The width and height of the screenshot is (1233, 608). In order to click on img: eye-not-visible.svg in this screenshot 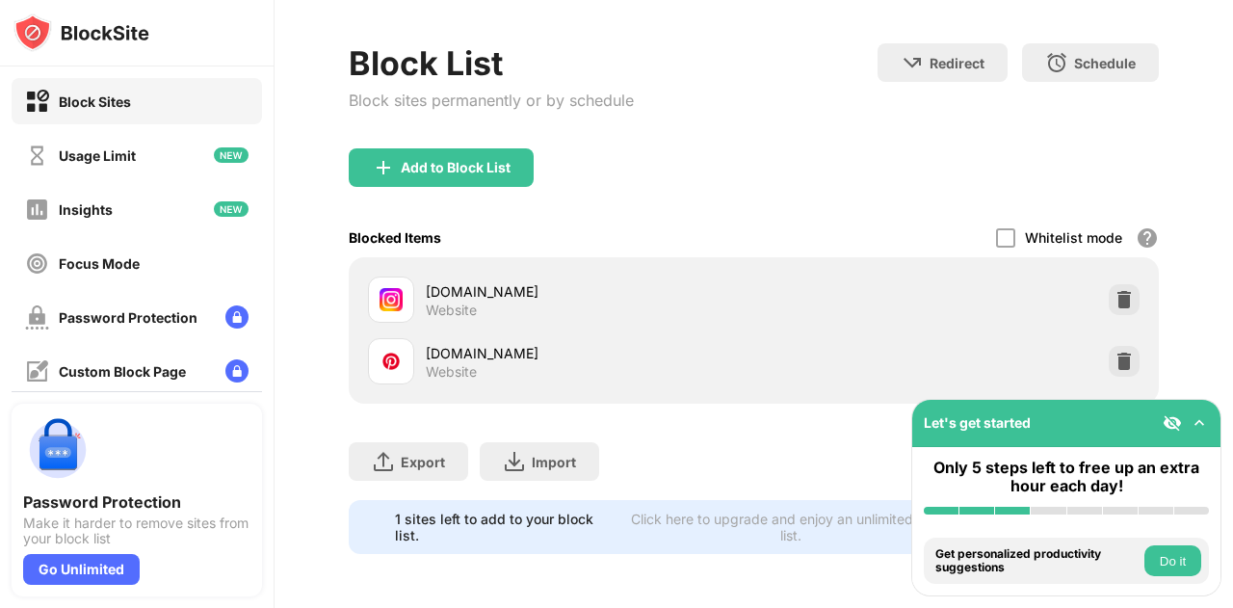, I will do `click(1172, 423)`.